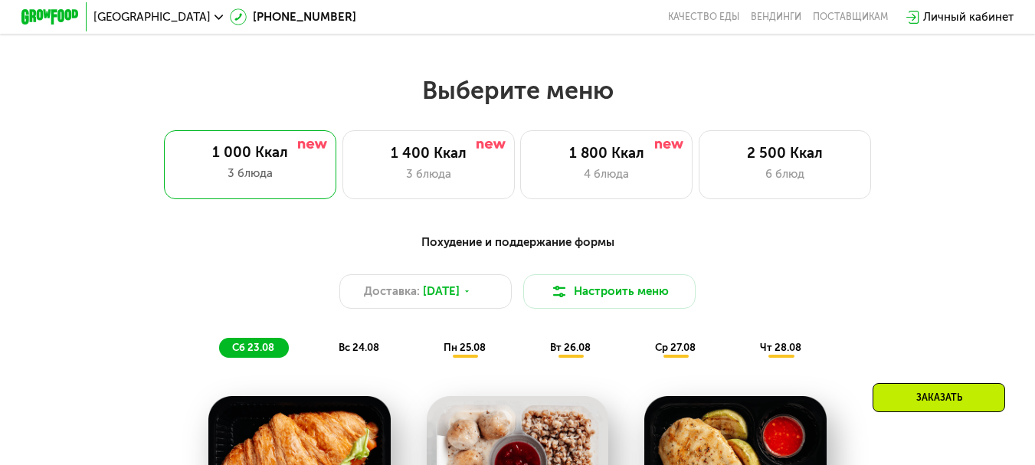  Describe the element at coordinates (392, 291) in the screenshot. I see `span: Доставка:` at that location.